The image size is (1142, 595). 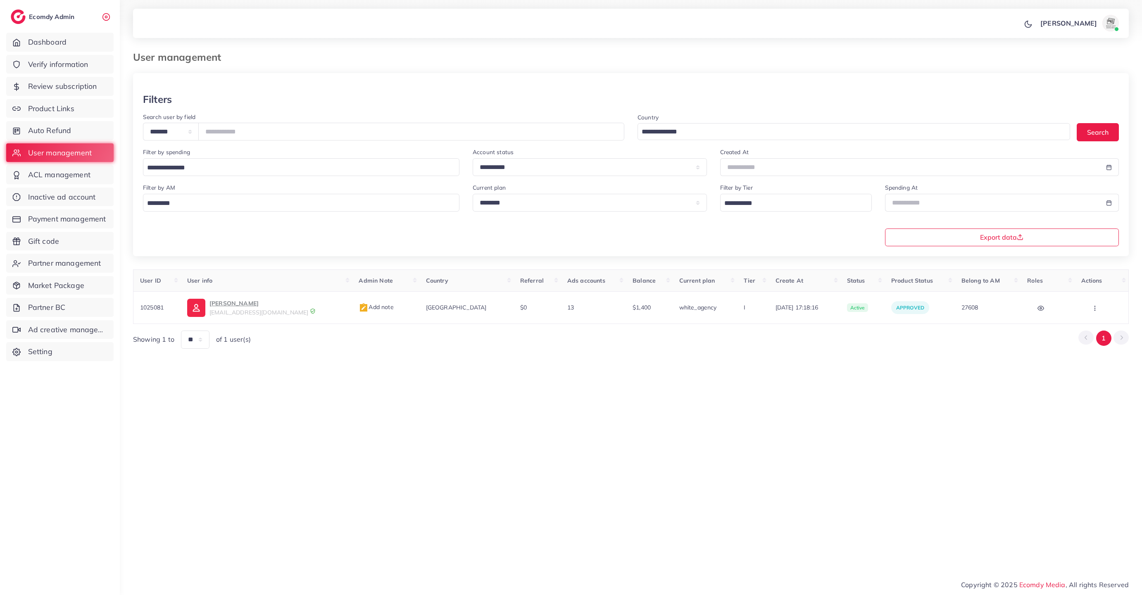 I want to click on span: $1,400, so click(x=642, y=307).